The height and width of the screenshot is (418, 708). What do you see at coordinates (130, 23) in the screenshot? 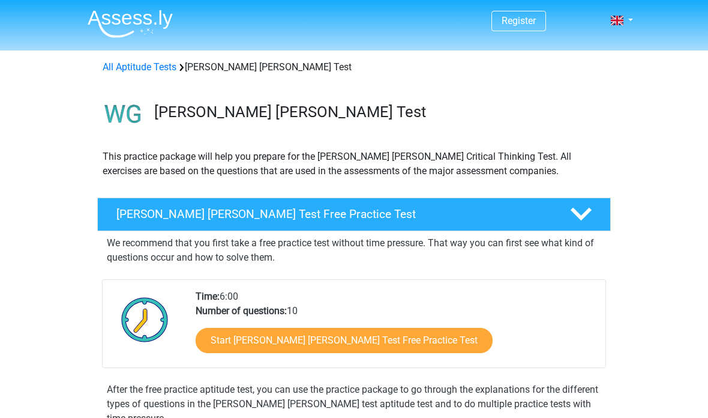
I see `img: Assessly` at bounding box center [130, 23].